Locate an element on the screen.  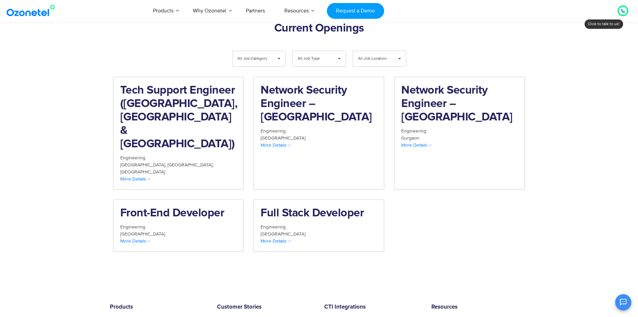
h6: CTI Integrations is located at coordinates (373, 307).